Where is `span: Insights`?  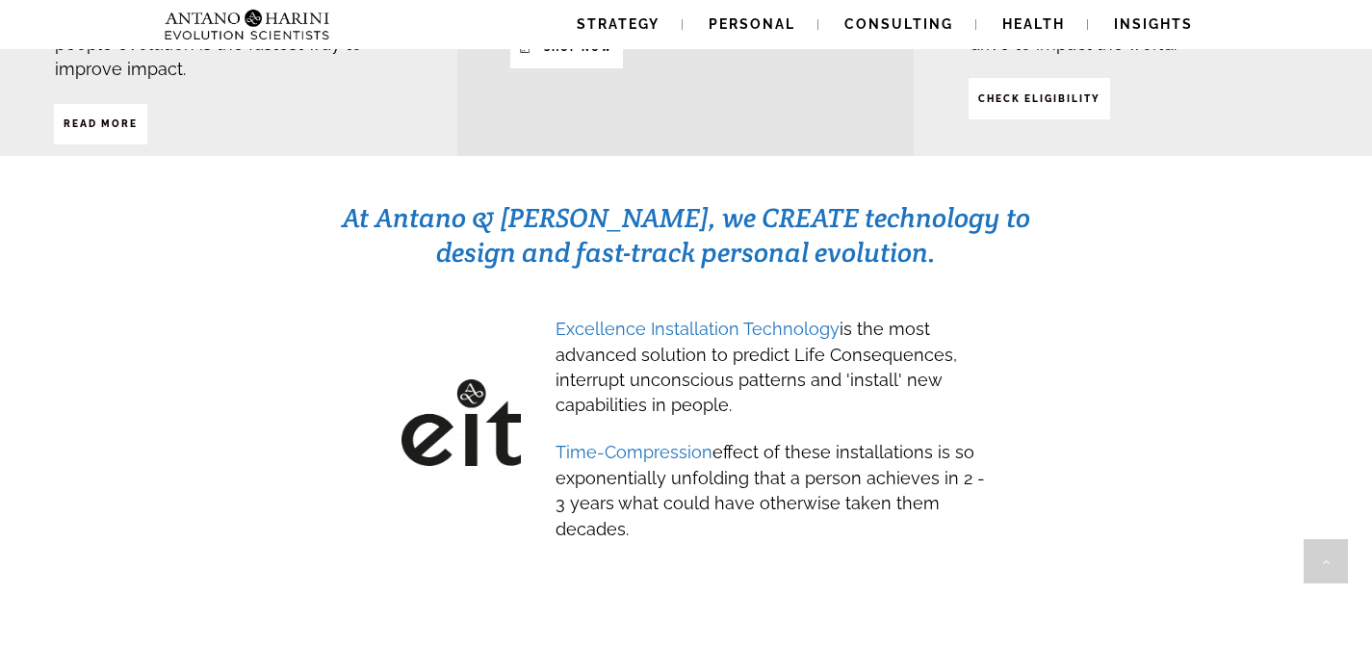
span: Insights is located at coordinates (1153, 24).